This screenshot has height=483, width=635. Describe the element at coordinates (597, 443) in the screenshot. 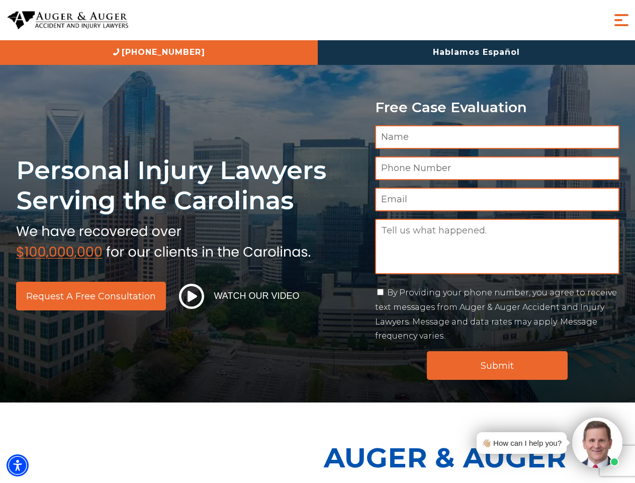

I see `img: Intaker widget Avatar` at that location.